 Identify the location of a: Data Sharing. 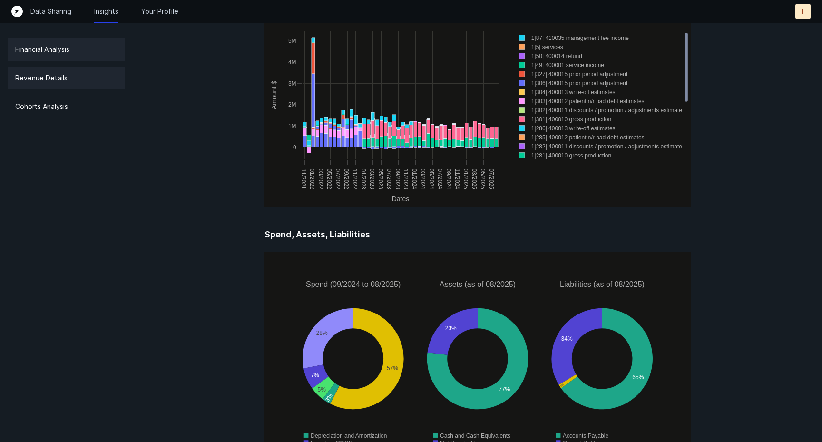
(51, 11).